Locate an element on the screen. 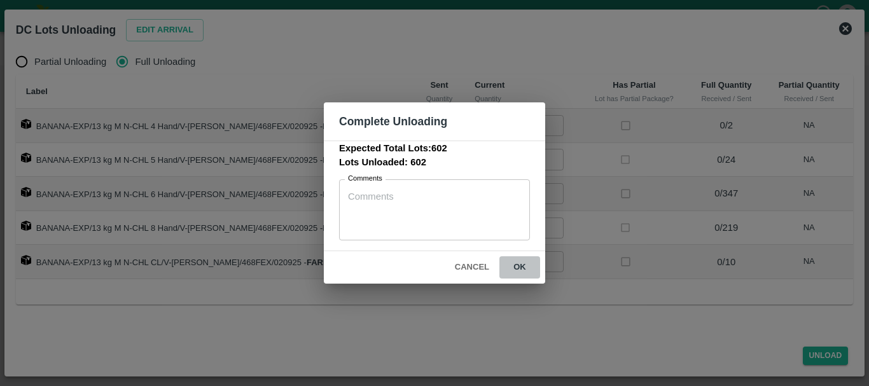 The width and height of the screenshot is (869, 386). label: Comments is located at coordinates (365, 179).